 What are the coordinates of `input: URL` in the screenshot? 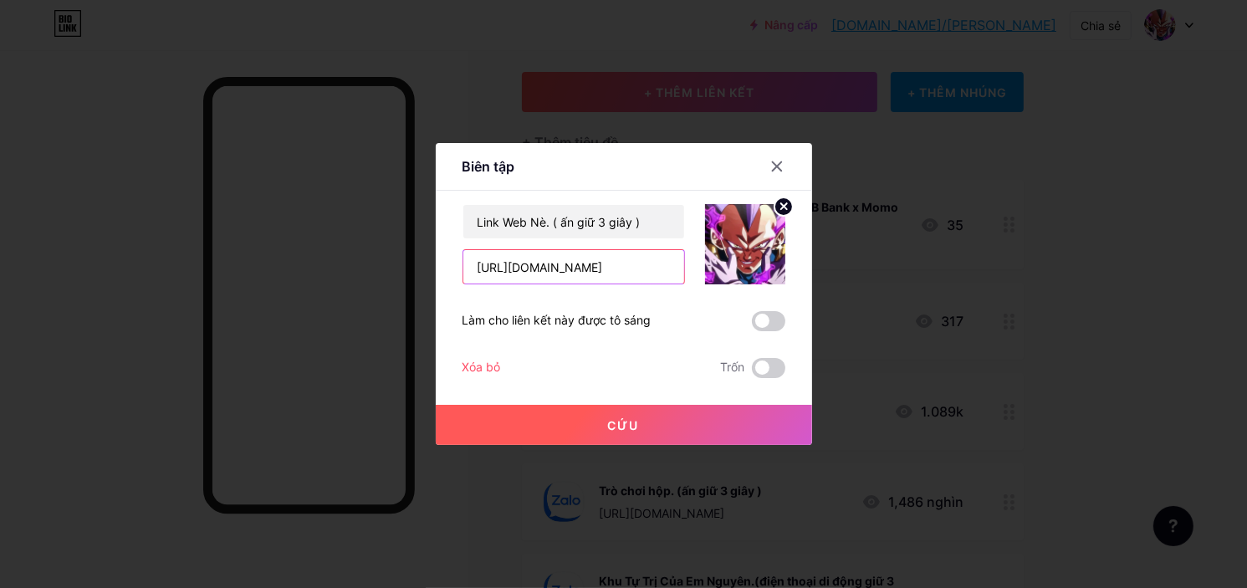 It's located at (574, 267).